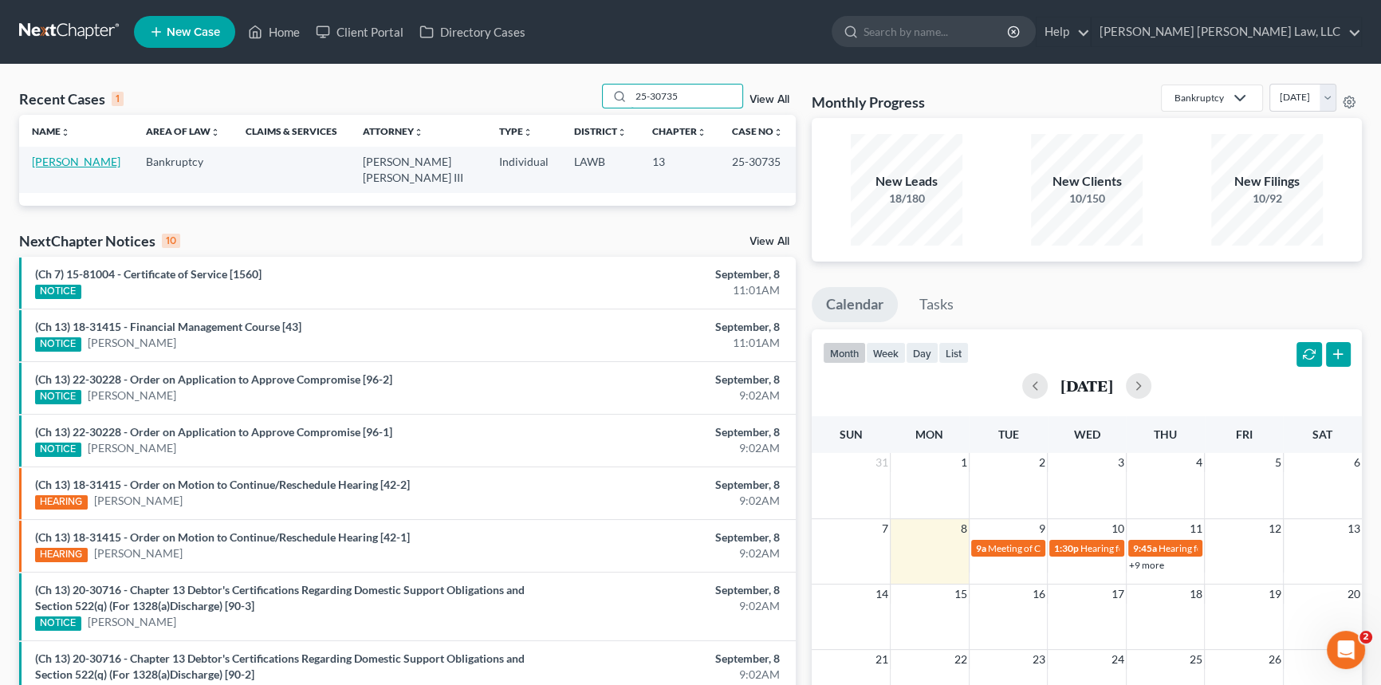  I want to click on div: New Clients, so click(1086, 181).